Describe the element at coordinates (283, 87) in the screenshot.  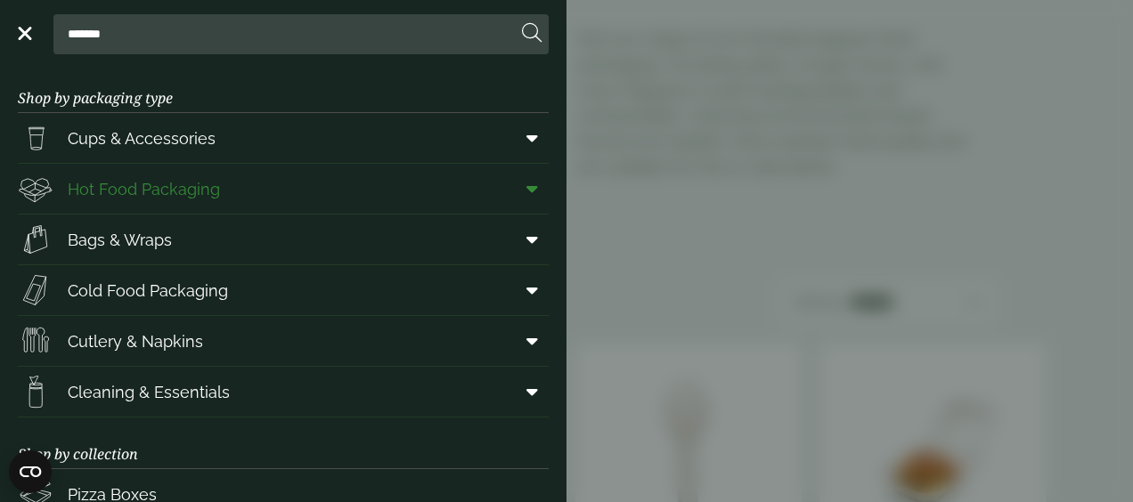
I see `h3: Shop by packaging type` at that location.